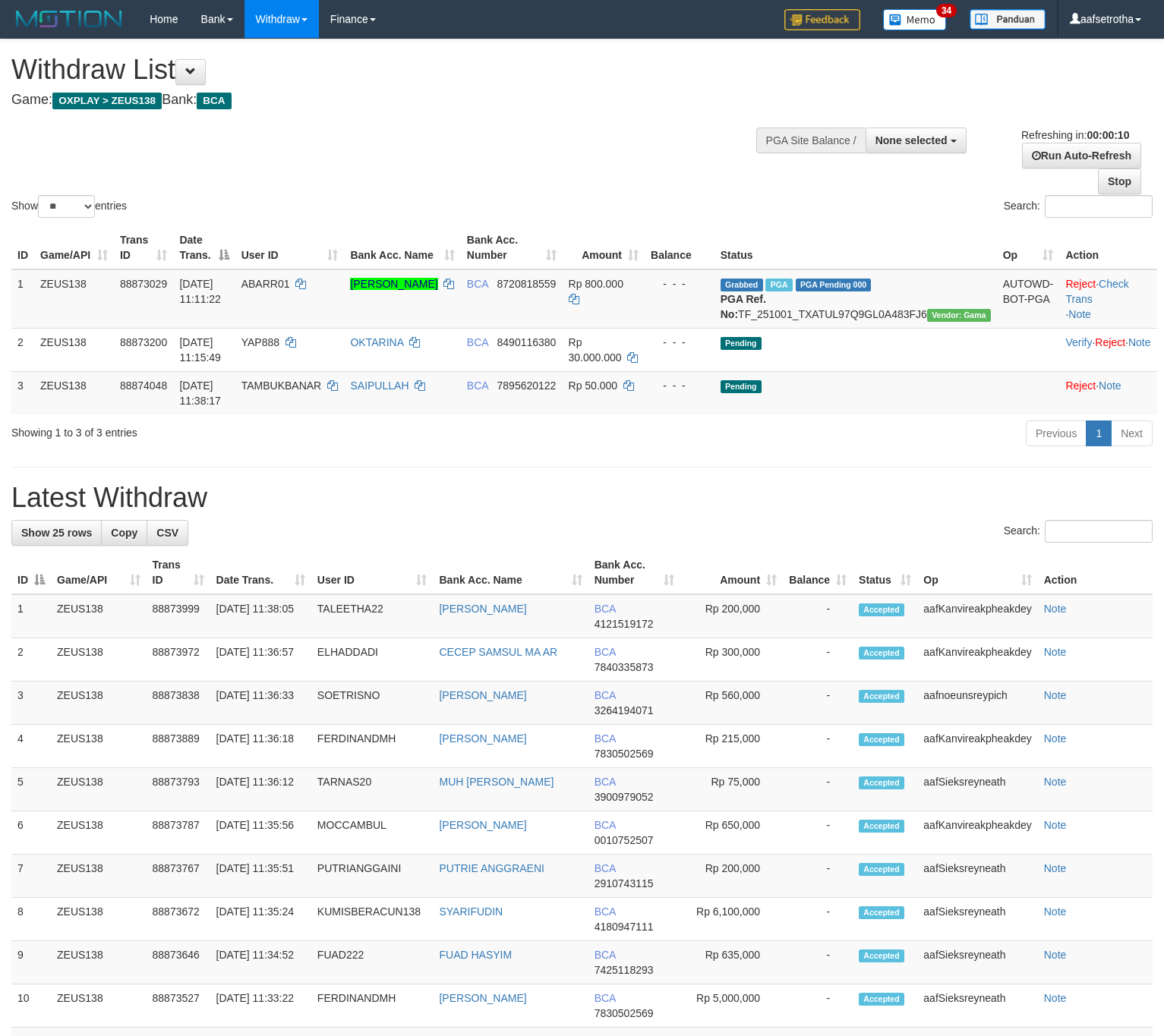 Image resolution: width=1164 pixels, height=1036 pixels. I want to click on span: Refreshing in:, so click(1075, 135).